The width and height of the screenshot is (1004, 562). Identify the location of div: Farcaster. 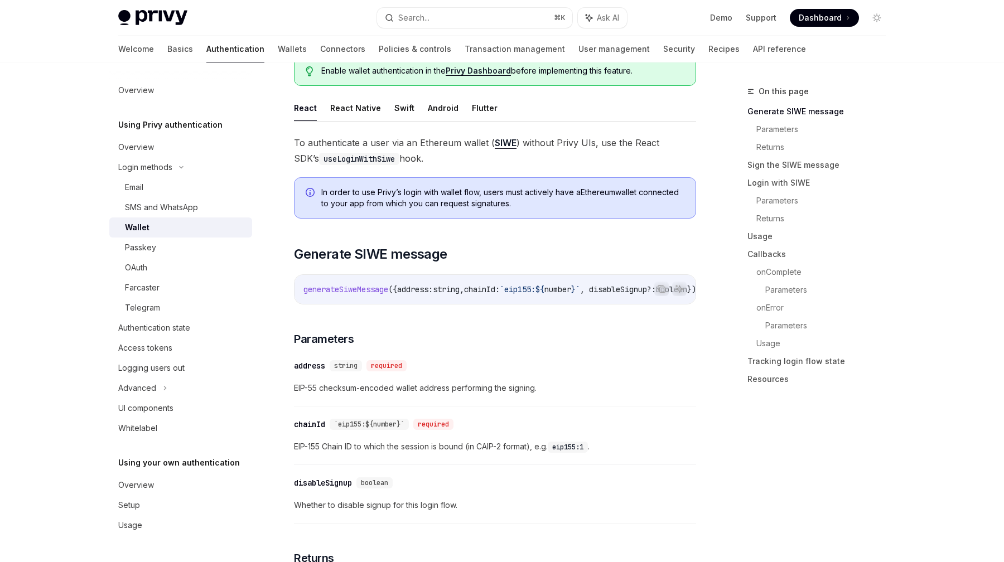
(142, 288).